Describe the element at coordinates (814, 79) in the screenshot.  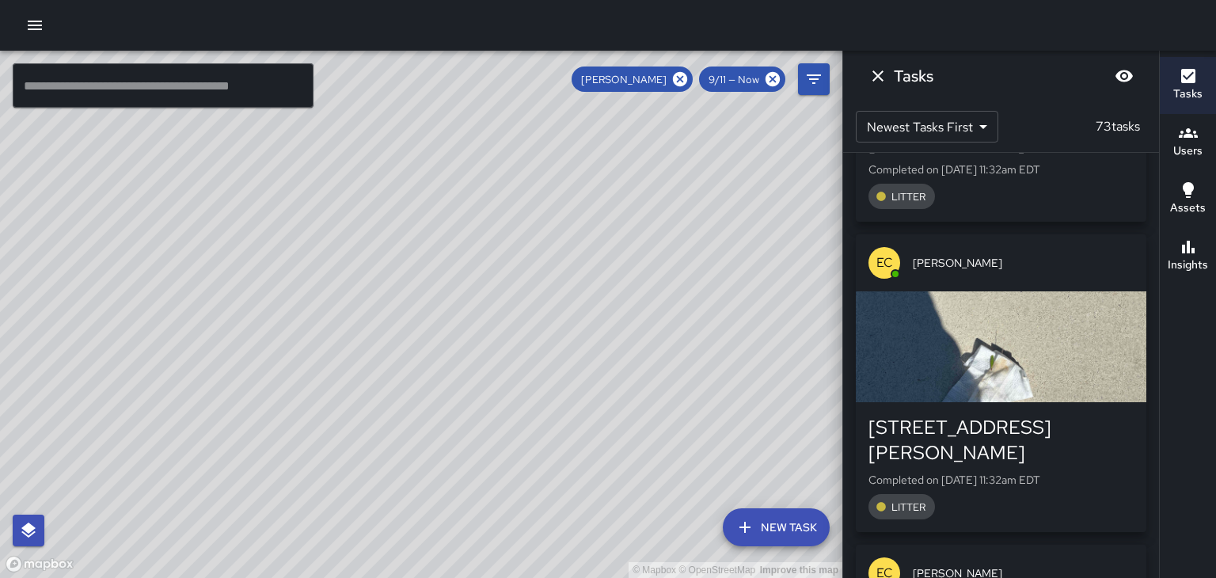
I see `button: Filters` at that location.